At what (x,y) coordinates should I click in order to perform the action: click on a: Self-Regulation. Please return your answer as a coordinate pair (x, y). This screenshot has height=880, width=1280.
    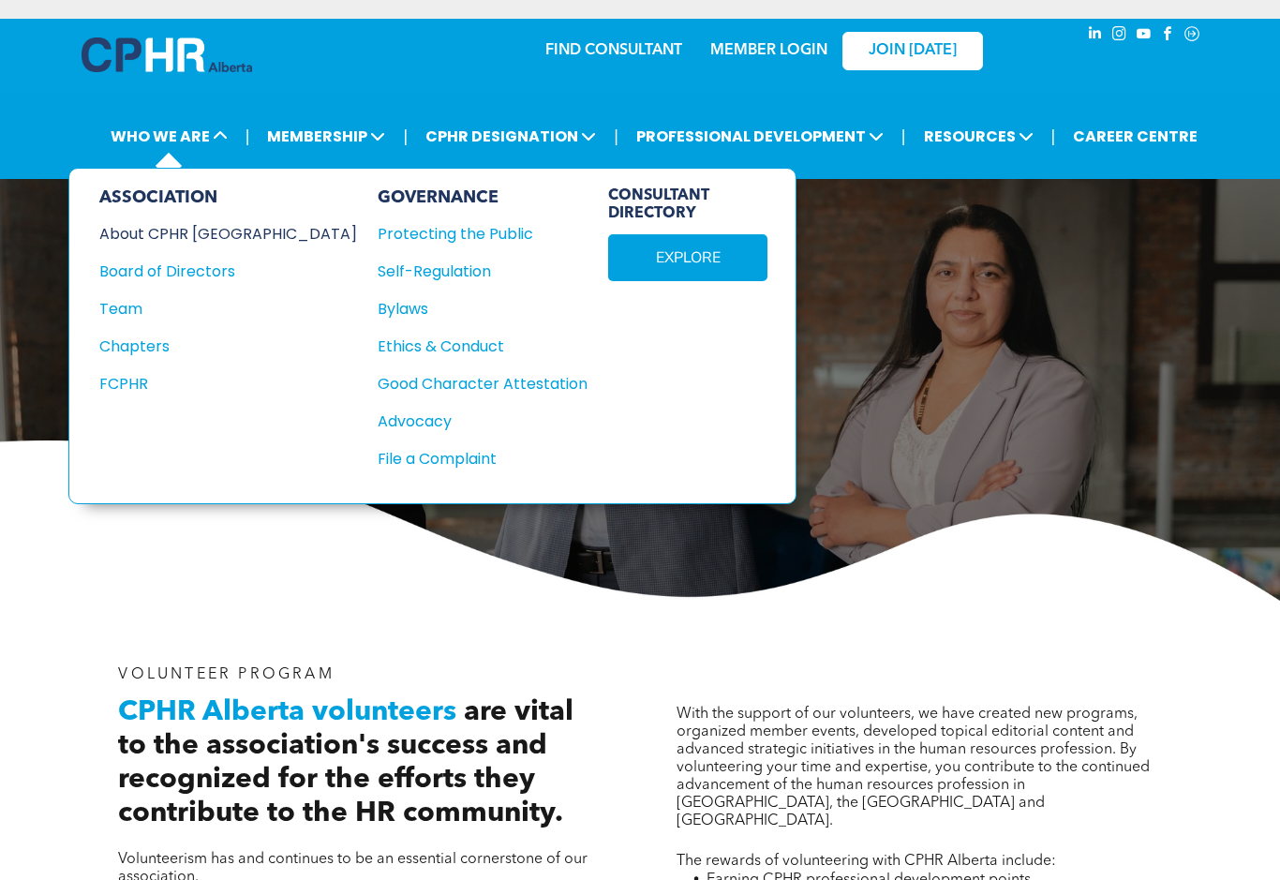
    Looking at the image, I should click on (483, 271).